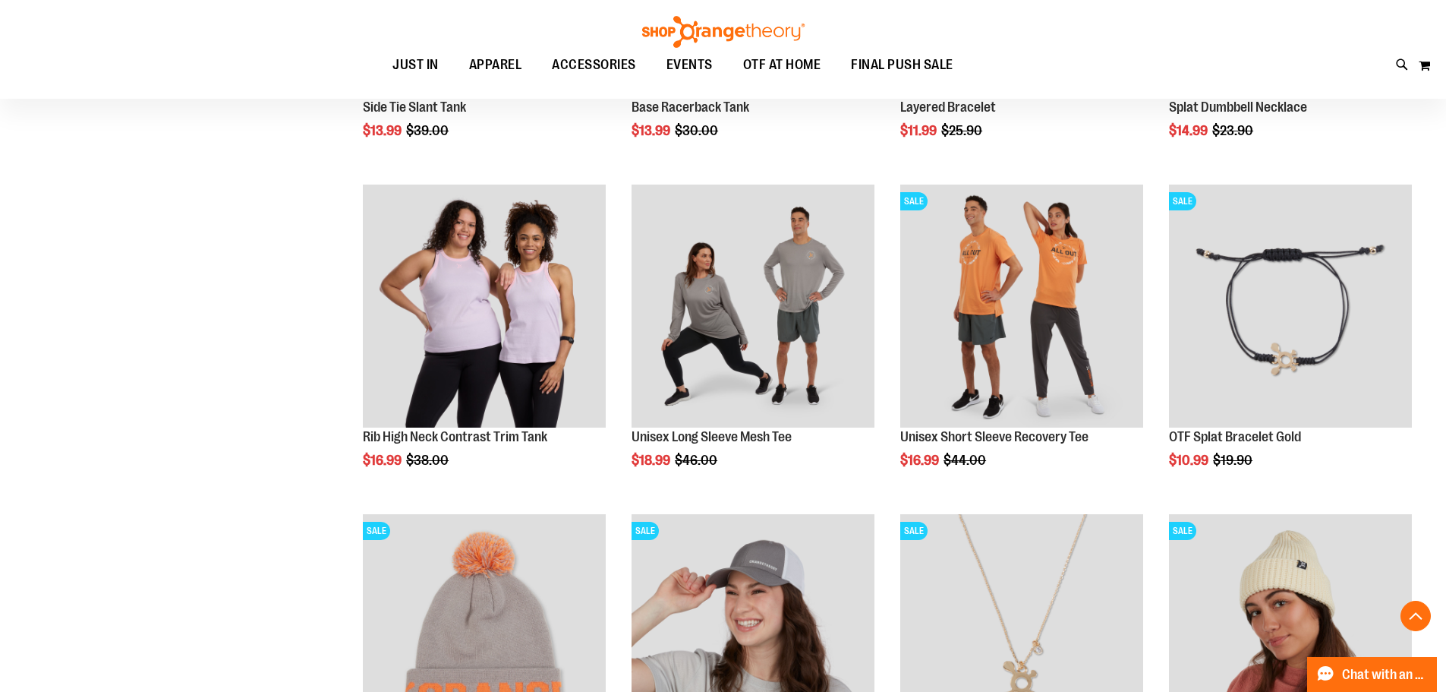  Describe the element at coordinates (689, 65) in the screenshot. I see `span: EVENTS` at that location.